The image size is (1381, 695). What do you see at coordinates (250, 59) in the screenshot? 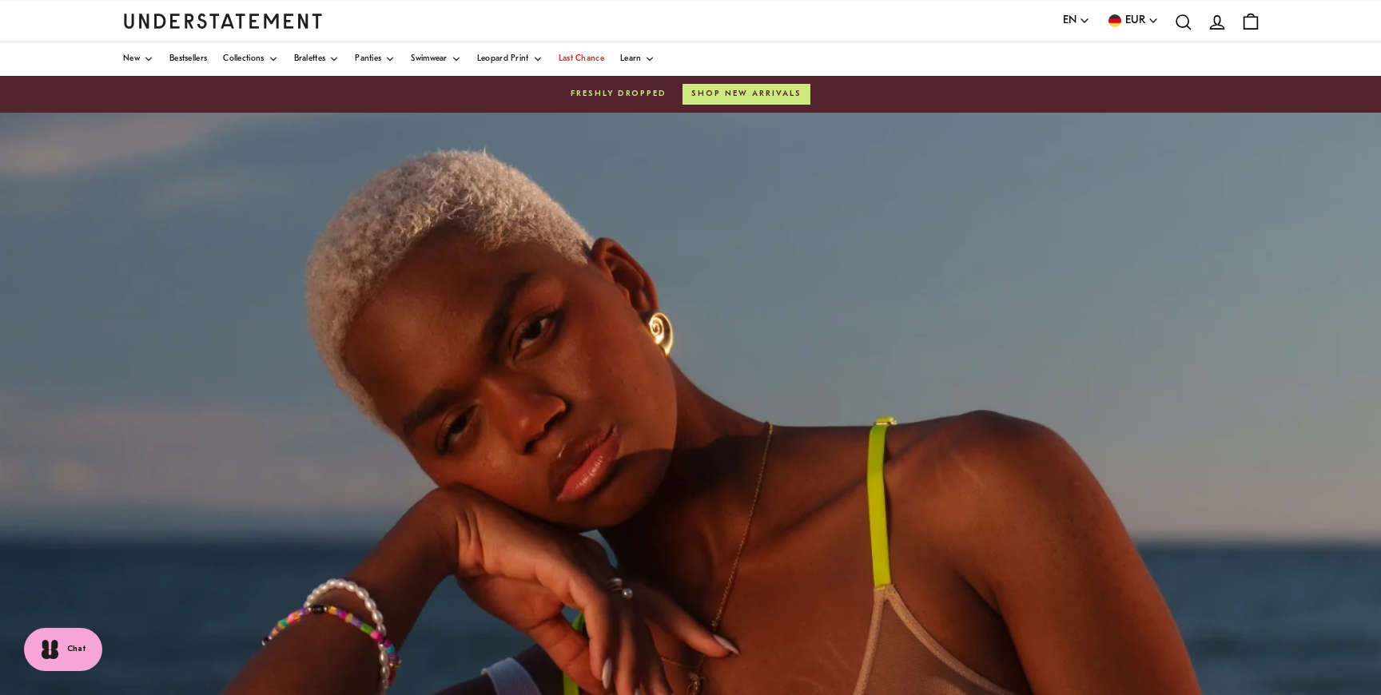
I see `a: Collections` at bounding box center [250, 59].